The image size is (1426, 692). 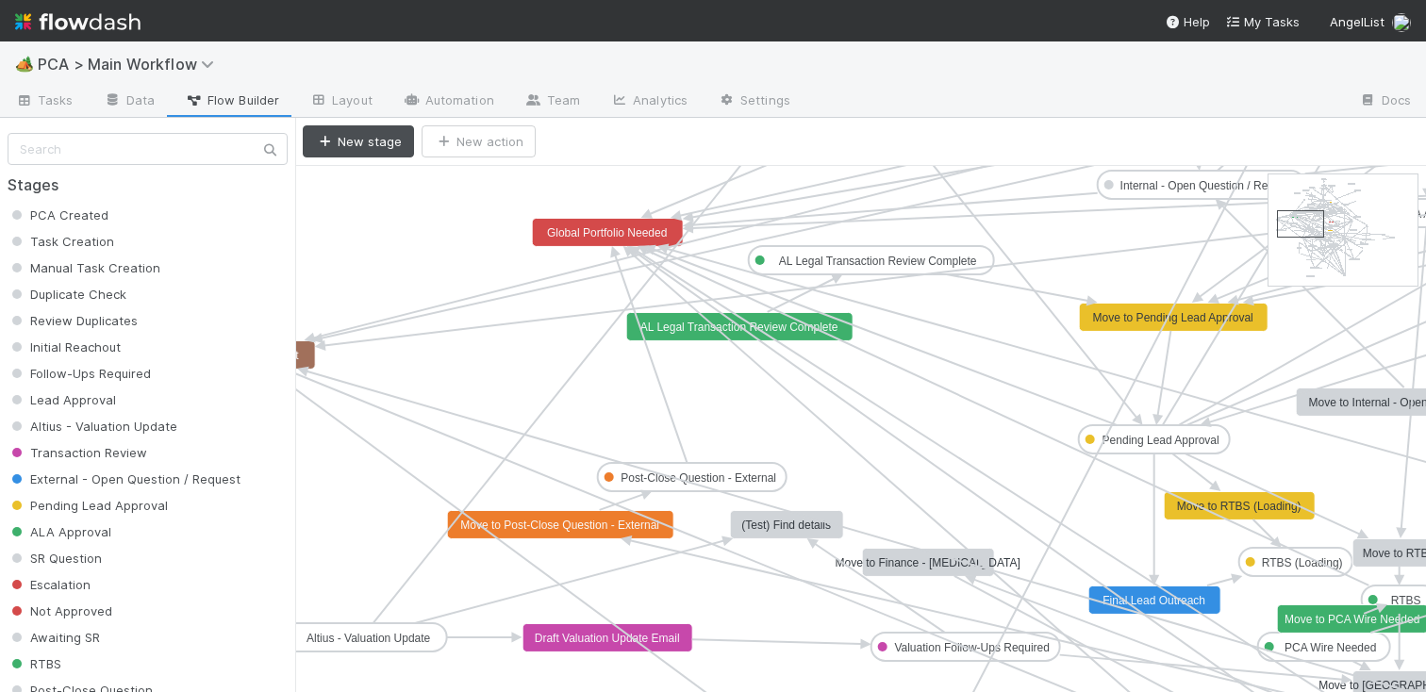 What do you see at coordinates (59, 611) in the screenshot?
I see `span: Not Approved` at bounding box center [59, 611].